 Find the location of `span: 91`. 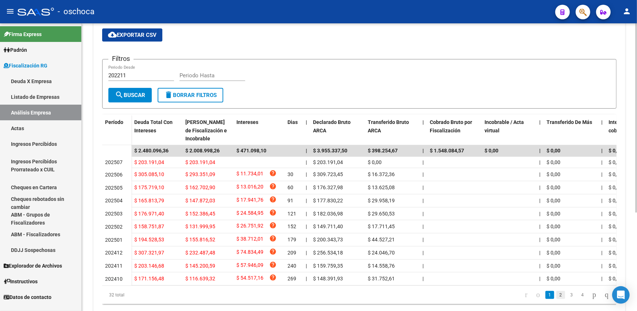

span: 91 is located at coordinates (290, 201).